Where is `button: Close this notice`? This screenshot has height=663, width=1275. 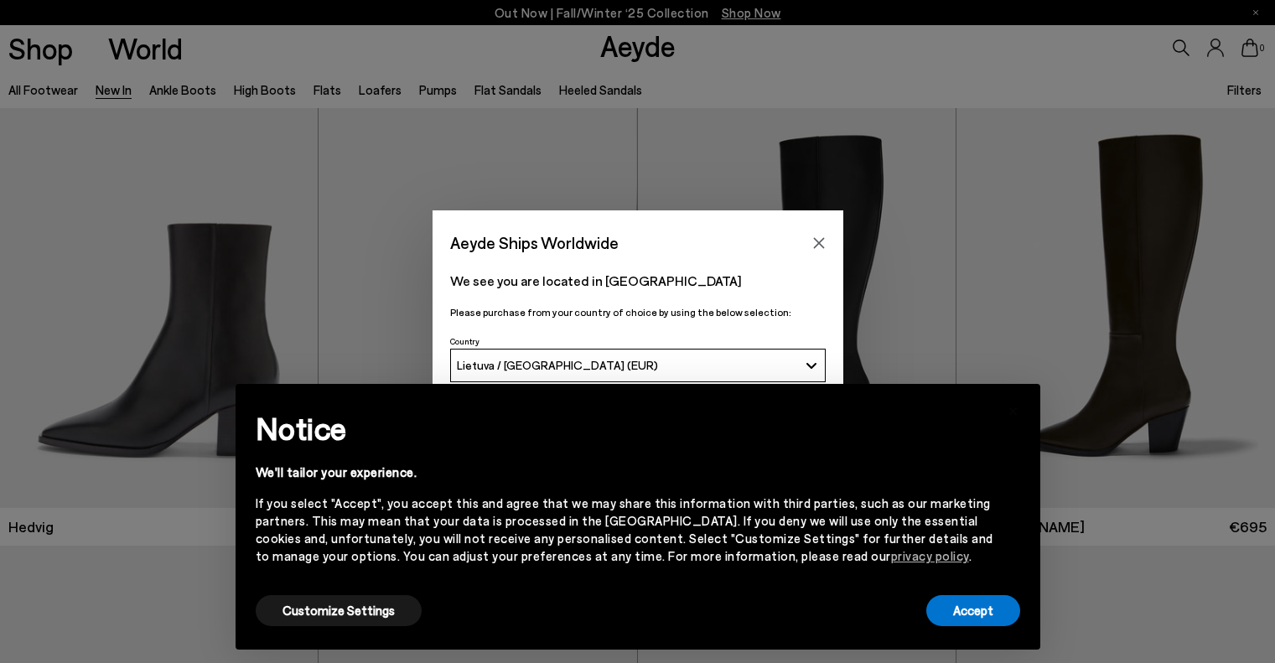
button: Close this notice is located at coordinates (1013, 409).